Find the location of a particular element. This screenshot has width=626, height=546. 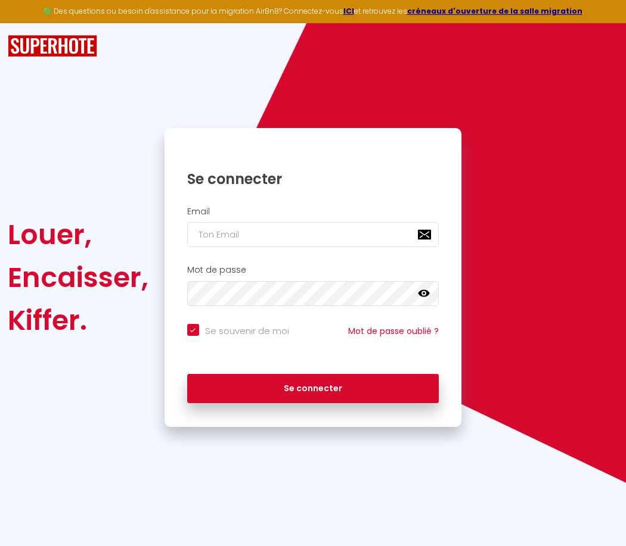

h2: Email is located at coordinates (313, 211).